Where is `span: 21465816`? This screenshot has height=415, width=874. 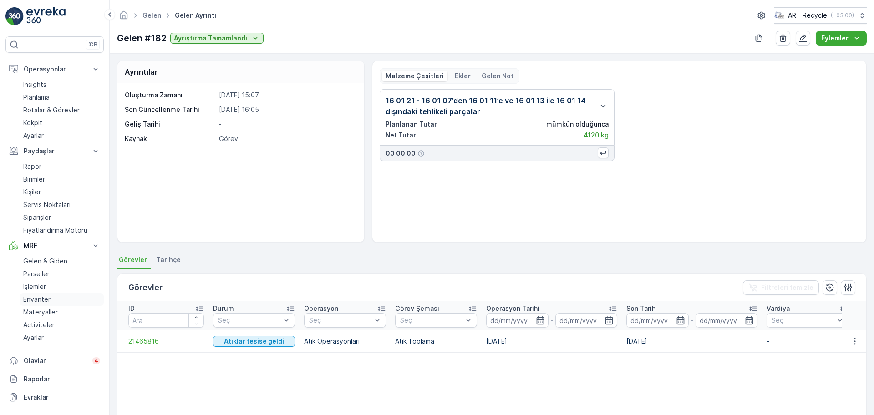
span: 21465816 is located at coordinates (166, 341).